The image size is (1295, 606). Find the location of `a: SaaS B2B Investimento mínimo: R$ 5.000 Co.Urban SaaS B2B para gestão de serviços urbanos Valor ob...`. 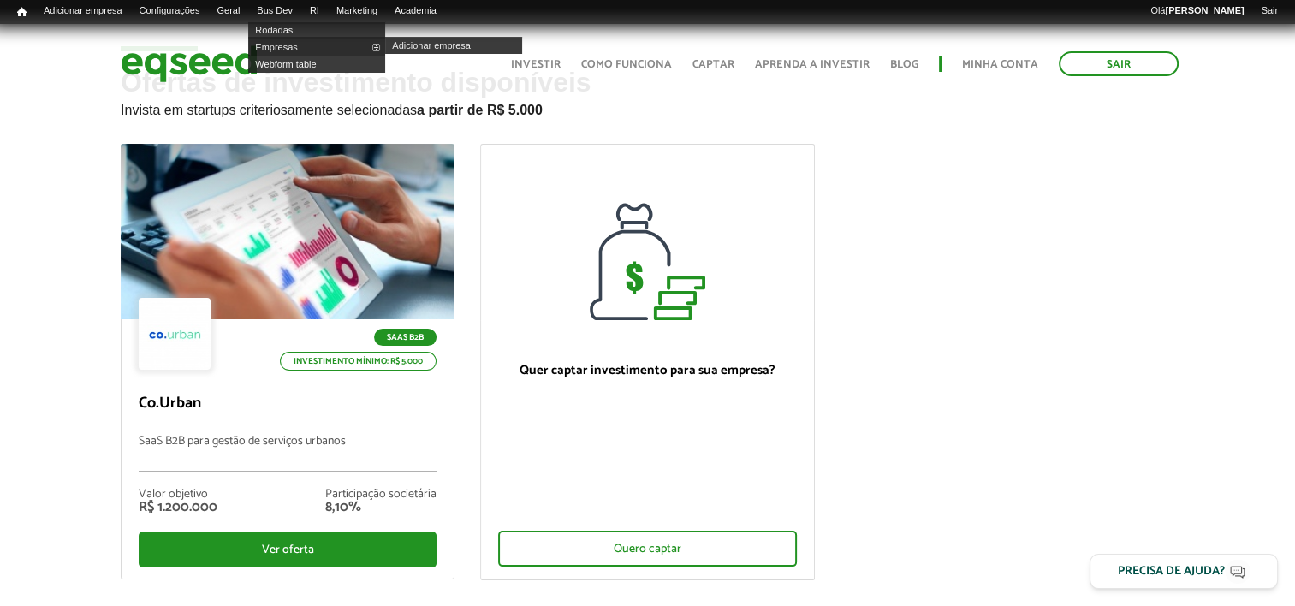

a: SaaS B2B Investimento mínimo: R$ 5.000 Co.Urban SaaS B2B para gestão de serviços urbanos Valor ob... is located at coordinates (288, 361).